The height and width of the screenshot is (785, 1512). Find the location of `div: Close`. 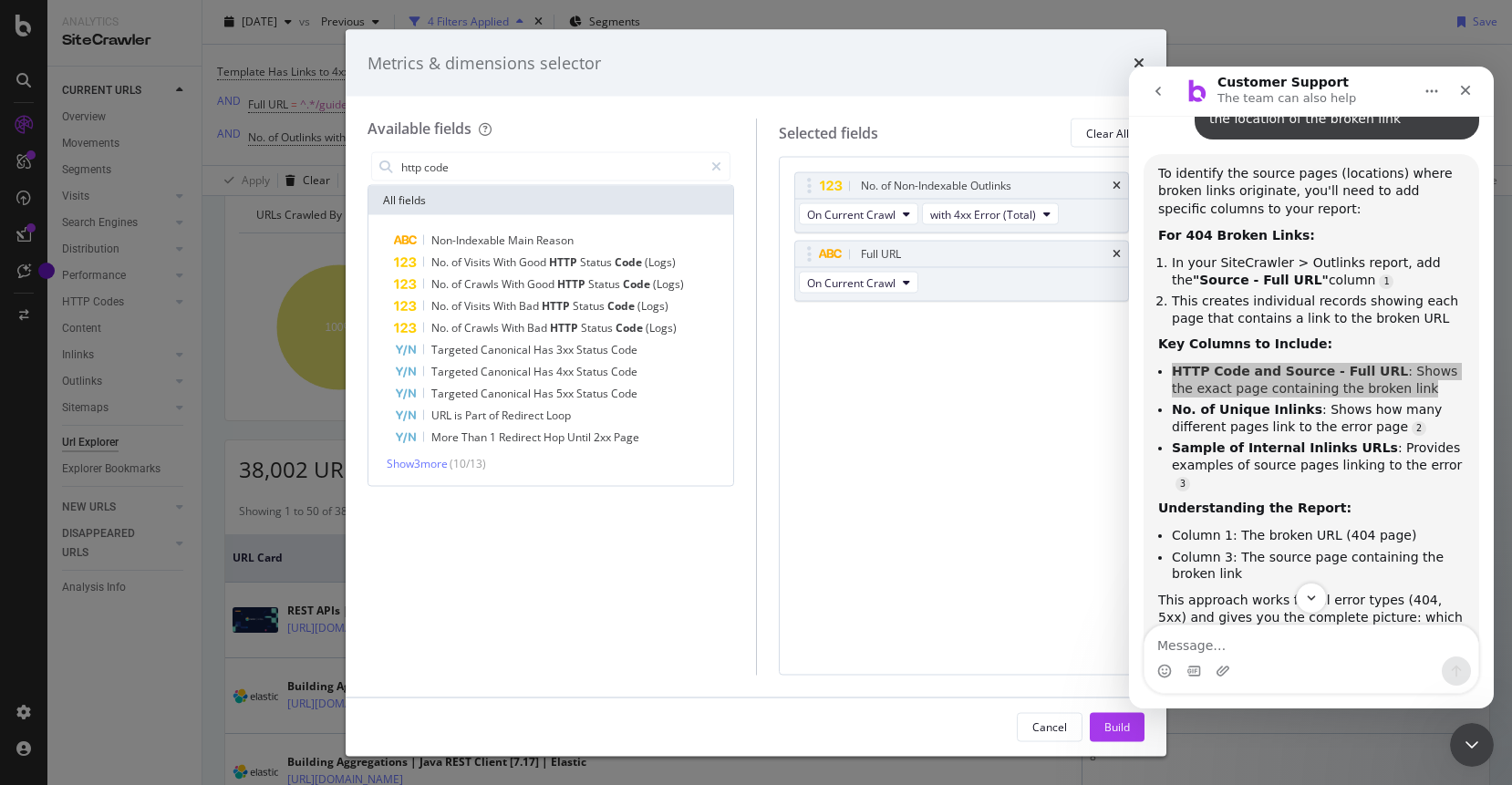

div: Close is located at coordinates (337, 24).